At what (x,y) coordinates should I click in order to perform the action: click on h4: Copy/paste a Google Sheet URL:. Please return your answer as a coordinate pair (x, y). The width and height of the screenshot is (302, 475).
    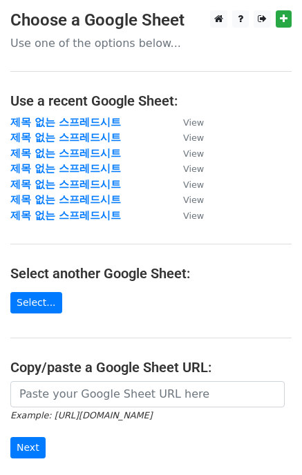
    Looking at the image, I should click on (151, 367).